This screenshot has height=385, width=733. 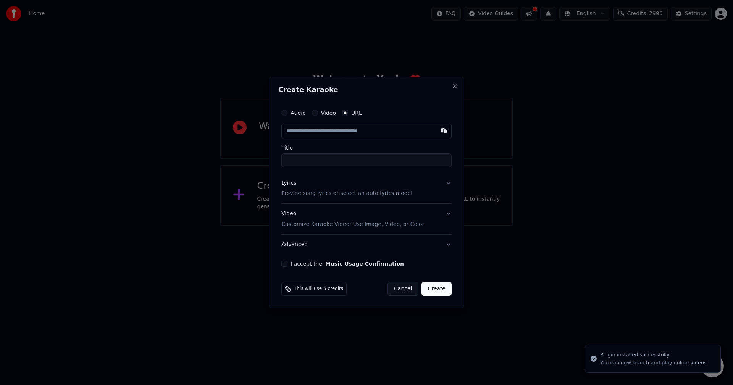 I want to click on label: Audio, so click(x=298, y=113).